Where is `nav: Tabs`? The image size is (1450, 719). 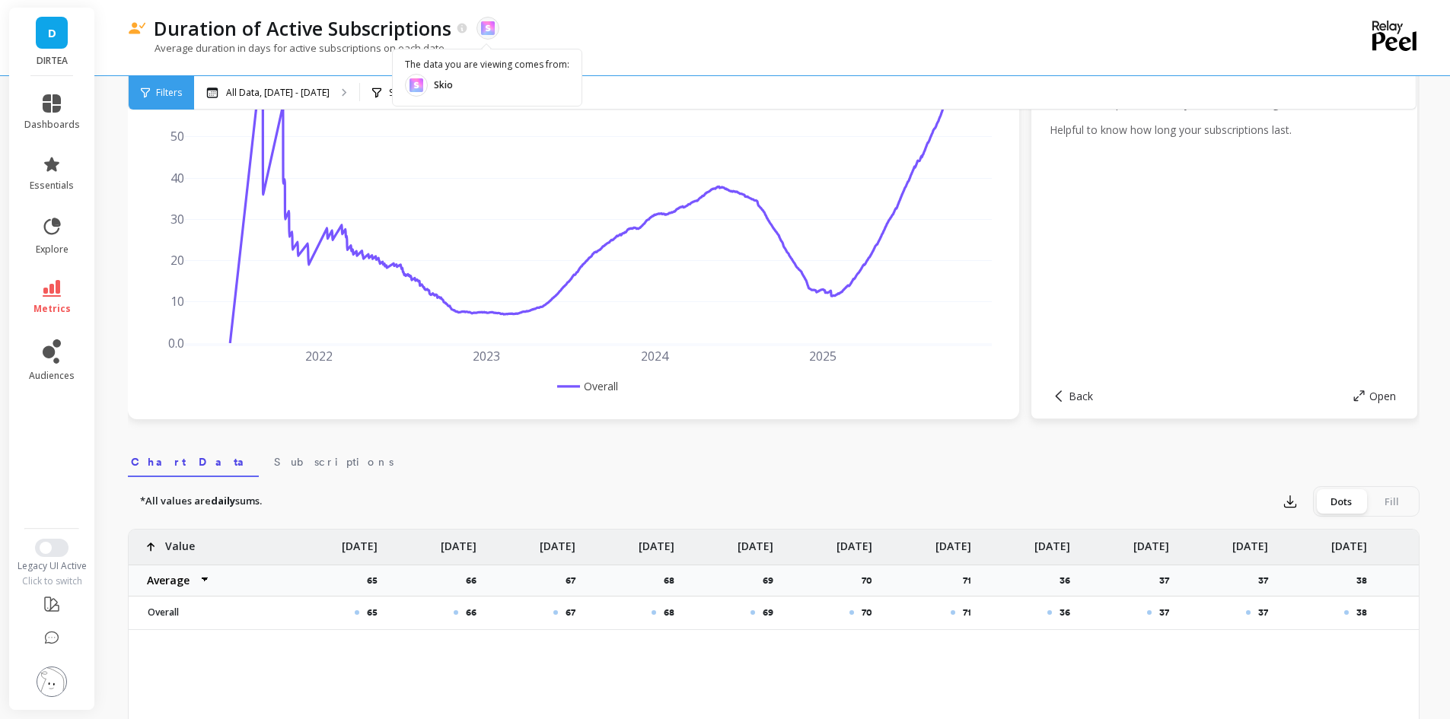 nav: Tabs is located at coordinates (773, 460).